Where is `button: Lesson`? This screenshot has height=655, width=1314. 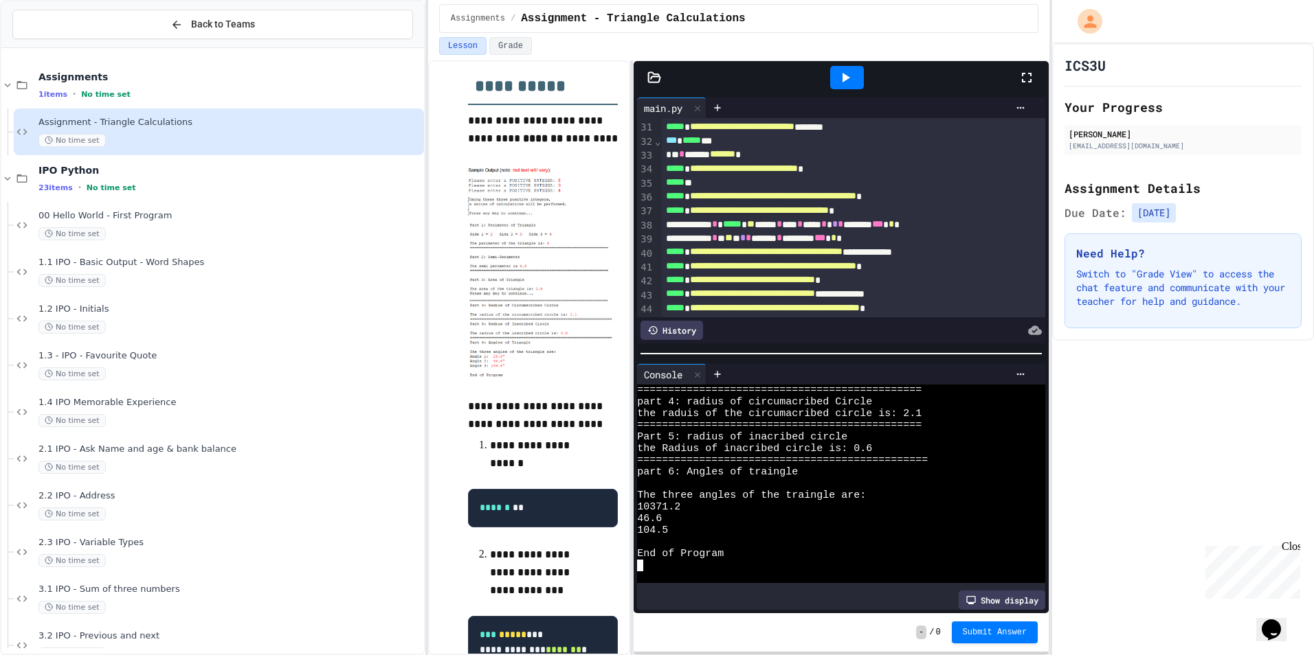 button: Lesson is located at coordinates (462, 46).